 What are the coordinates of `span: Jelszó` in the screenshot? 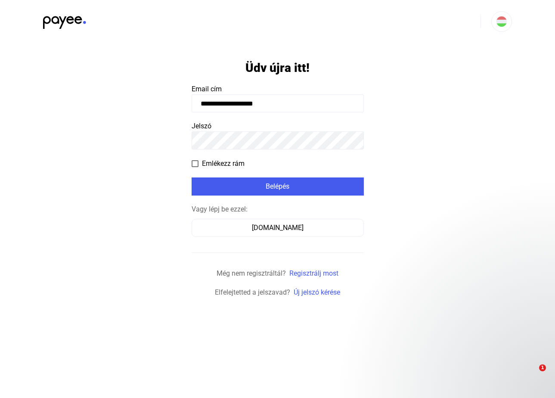 It's located at (201, 126).